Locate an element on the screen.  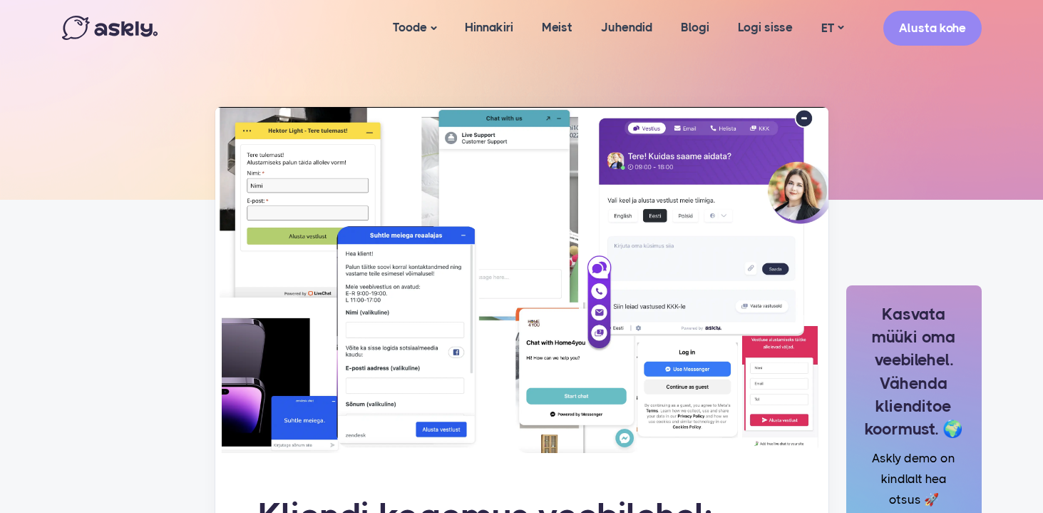
p: Askly demo on kindlalt hea otsus 🚀 is located at coordinates (914, 478).